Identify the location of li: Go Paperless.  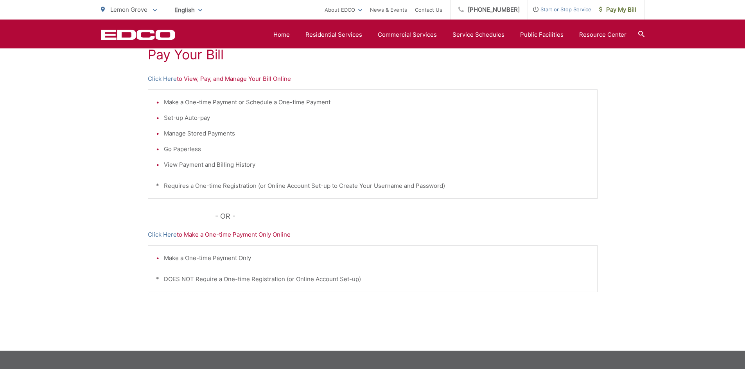
(377, 149).